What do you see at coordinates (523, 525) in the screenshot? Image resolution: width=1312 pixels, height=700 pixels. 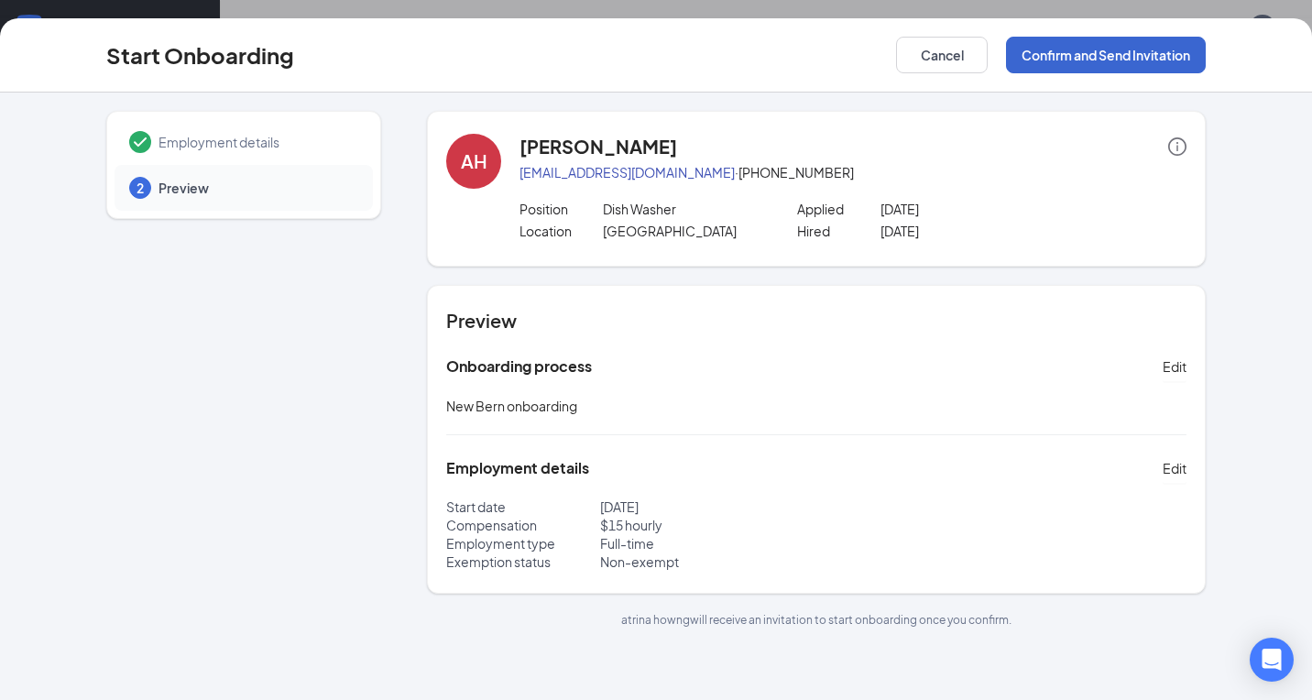 I see `p: Compensation` at bounding box center [523, 525].